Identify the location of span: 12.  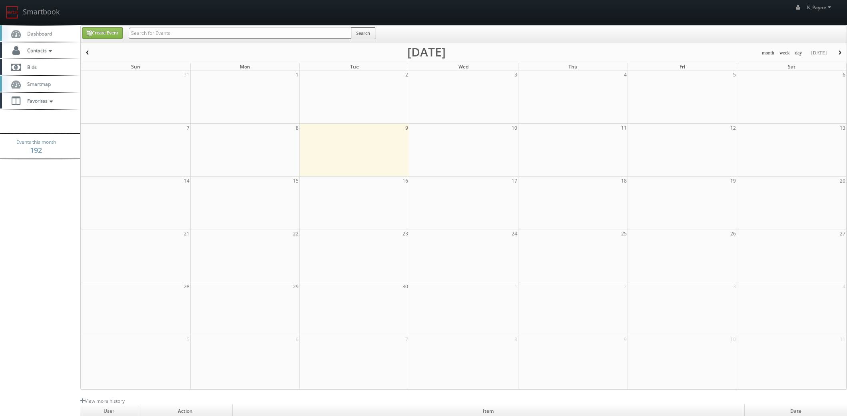
(734, 128).